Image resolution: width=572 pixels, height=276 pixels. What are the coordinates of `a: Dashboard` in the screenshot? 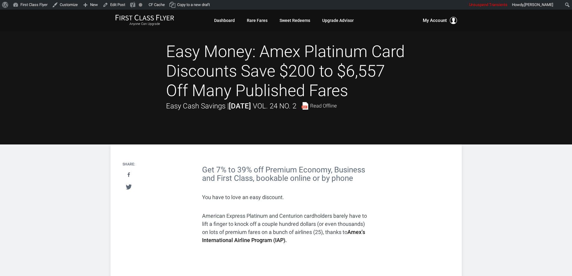 It's located at (224, 20).